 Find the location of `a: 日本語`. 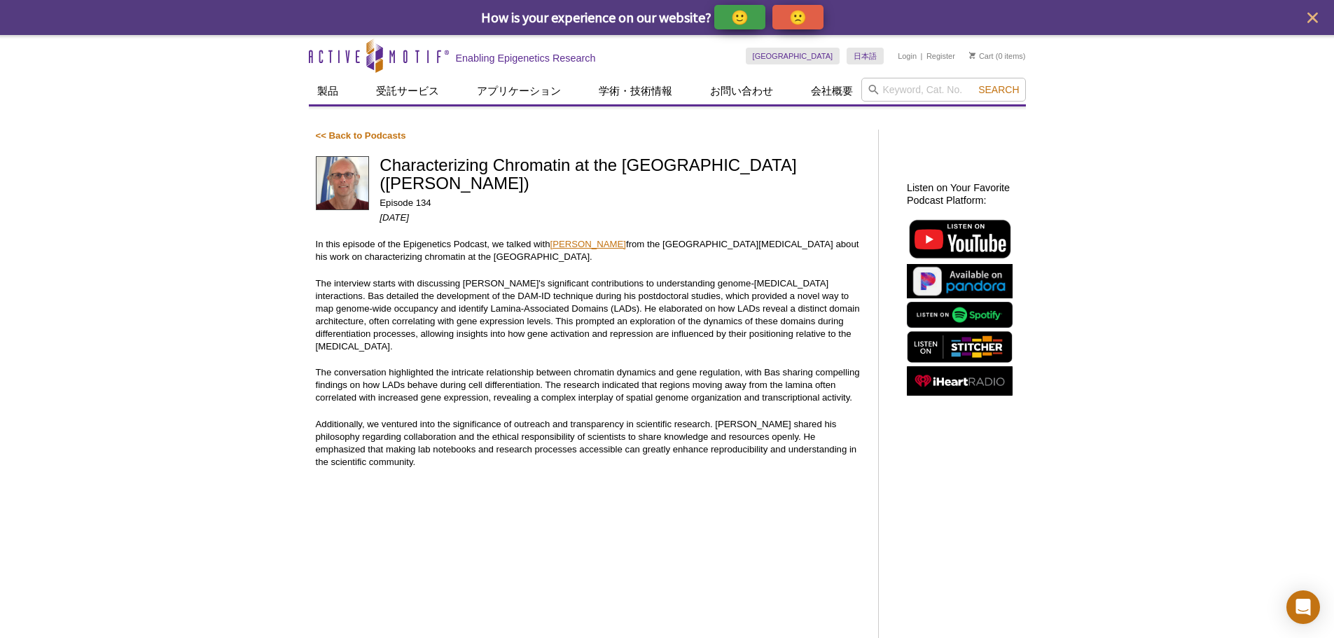

a: 日本語 is located at coordinates (865, 56).